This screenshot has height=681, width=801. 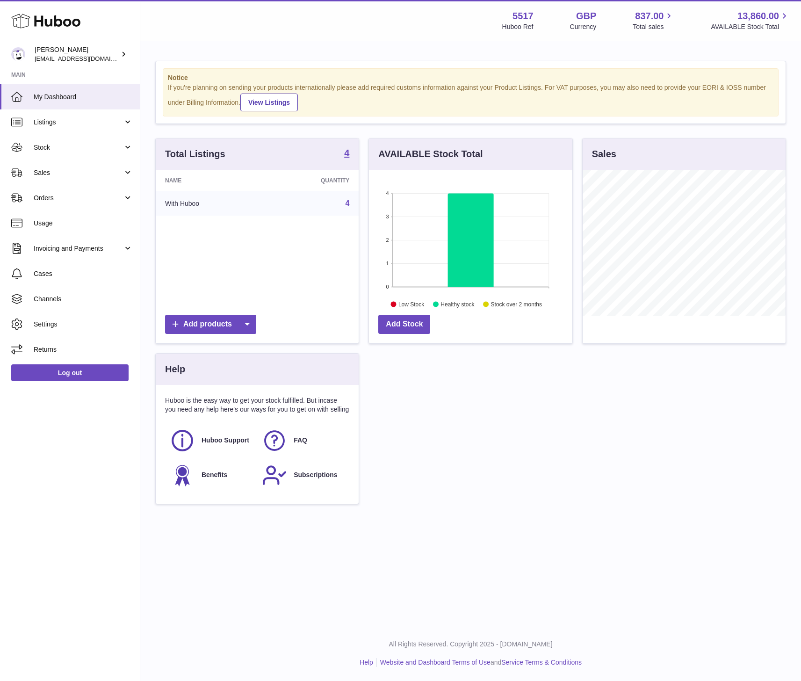 What do you see at coordinates (175, 369) in the screenshot?
I see `h3: Help` at bounding box center [175, 369].